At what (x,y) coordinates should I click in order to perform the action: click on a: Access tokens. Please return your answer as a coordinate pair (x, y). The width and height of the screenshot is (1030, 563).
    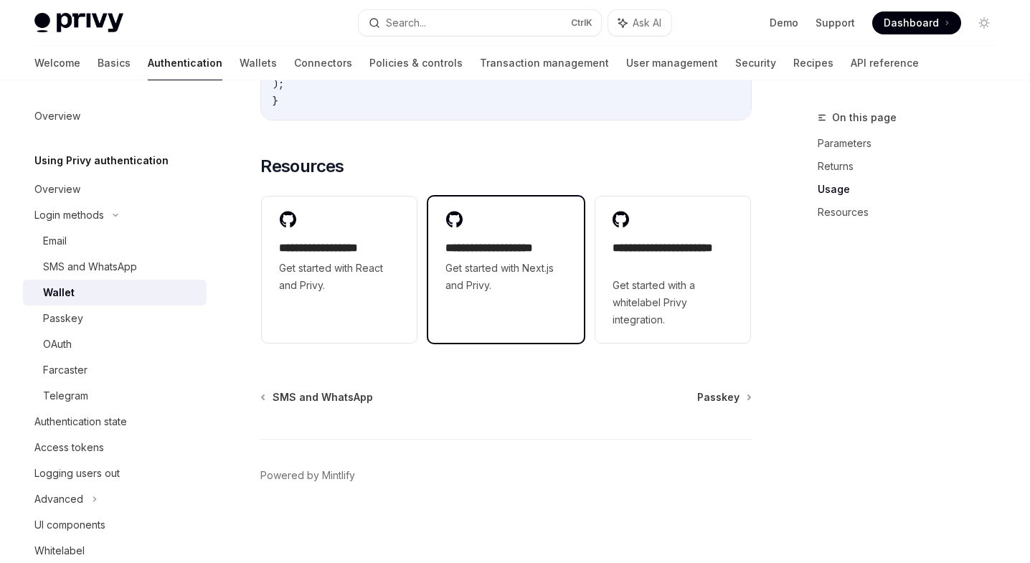
    Looking at the image, I should click on (115, 448).